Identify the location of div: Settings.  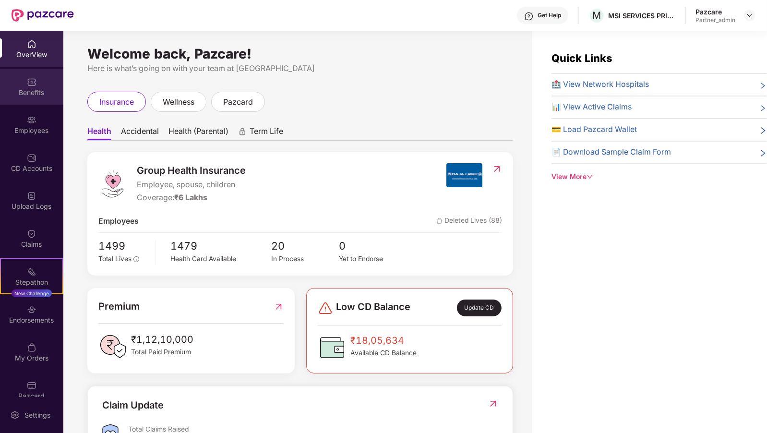
(37, 415).